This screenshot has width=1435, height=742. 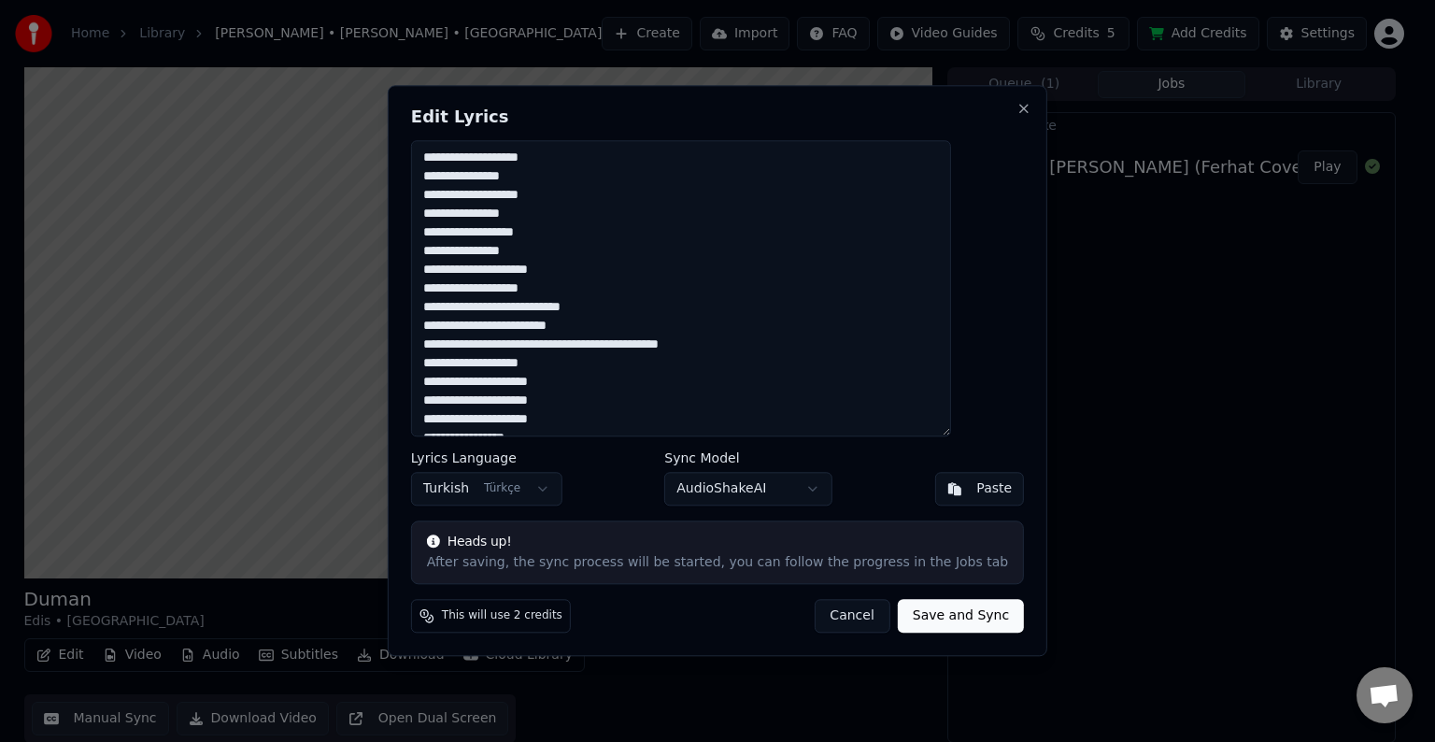 What do you see at coordinates (994, 489) in the screenshot?
I see `div: Paste` at bounding box center [994, 489].